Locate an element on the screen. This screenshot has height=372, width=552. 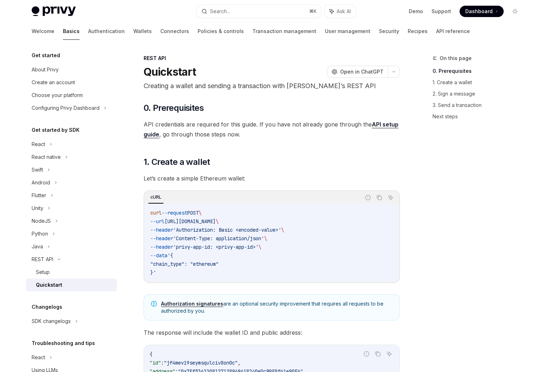
span: "jf4mev19seymsqulciv8on0c" is located at coordinates (201, 363).